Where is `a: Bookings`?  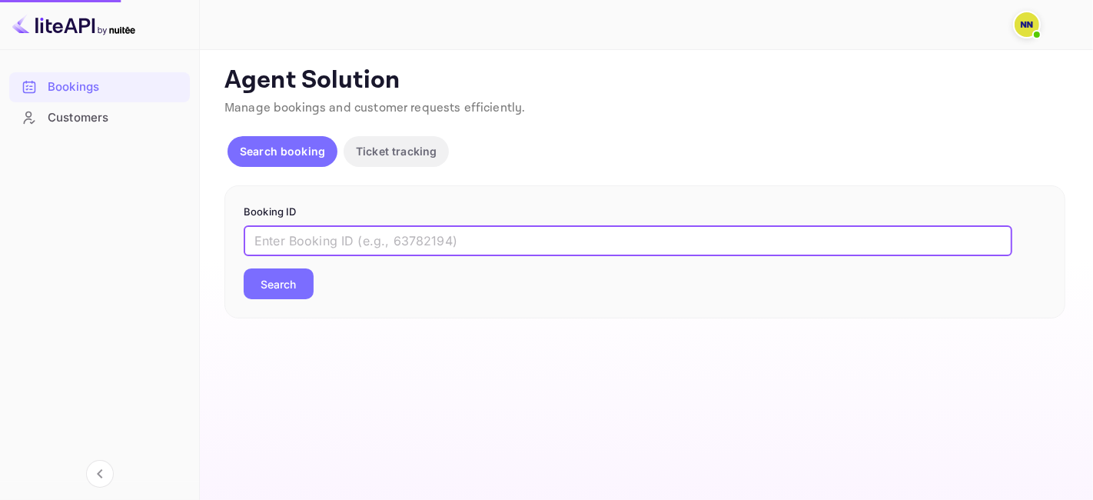
a: Bookings is located at coordinates (99, 86).